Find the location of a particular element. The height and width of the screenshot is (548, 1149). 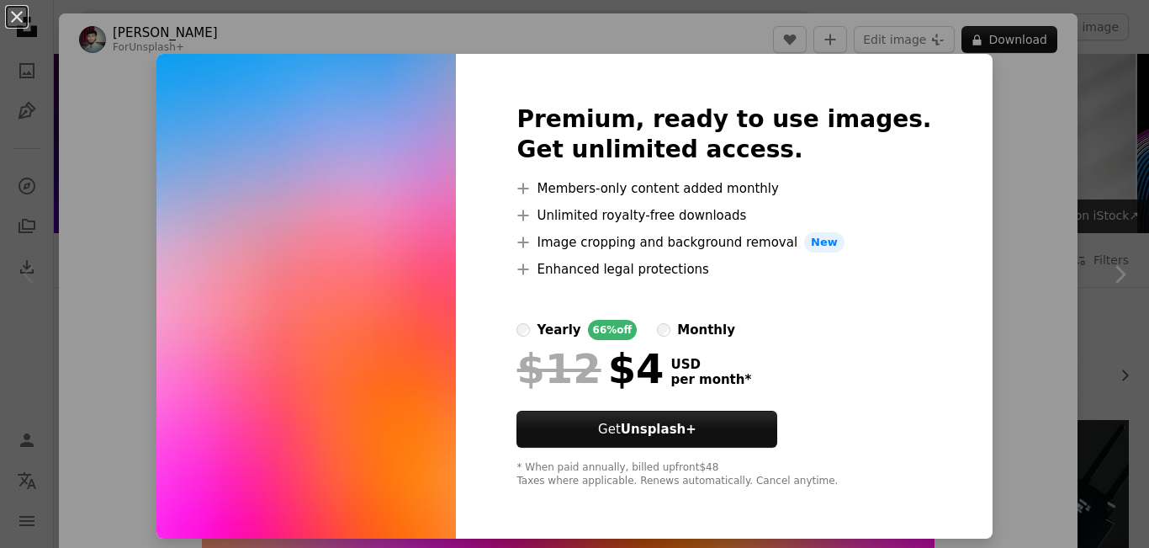

li: Unlimited royalty-free downloads is located at coordinates (724, 215).